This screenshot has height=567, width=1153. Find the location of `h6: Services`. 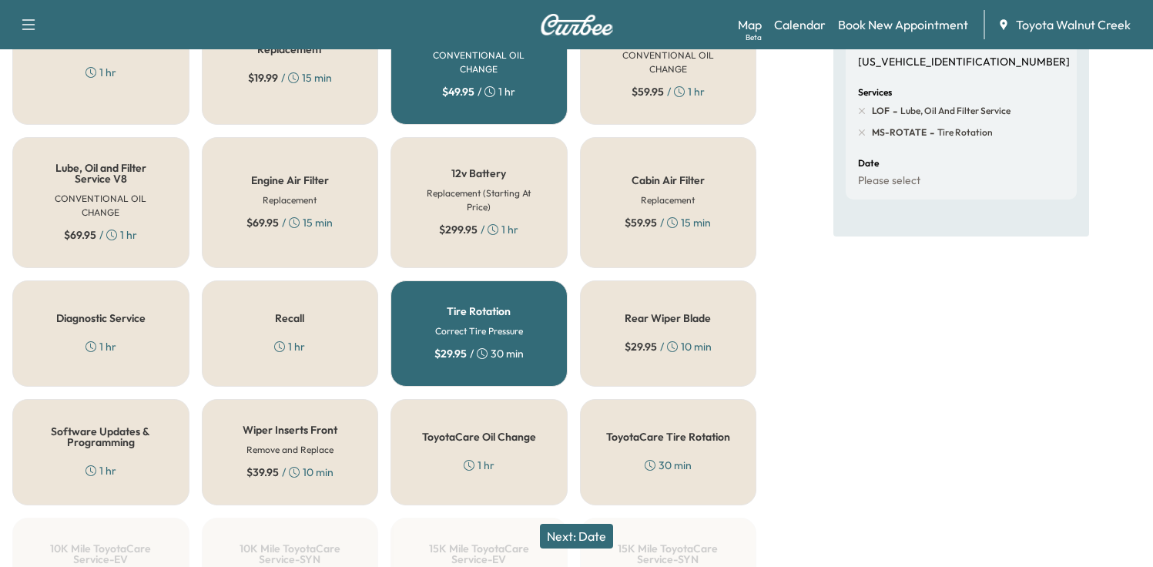

h6: Services is located at coordinates (875, 92).